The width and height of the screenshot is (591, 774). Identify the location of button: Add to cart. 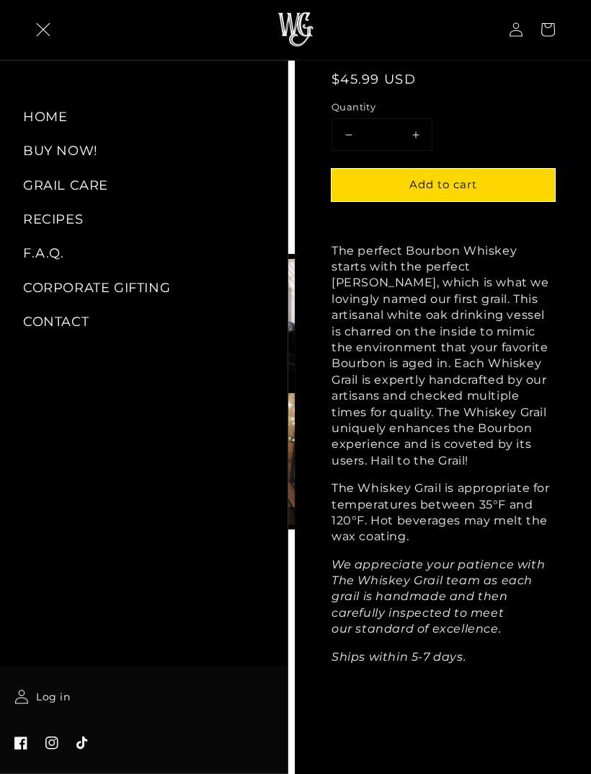
(443, 185).